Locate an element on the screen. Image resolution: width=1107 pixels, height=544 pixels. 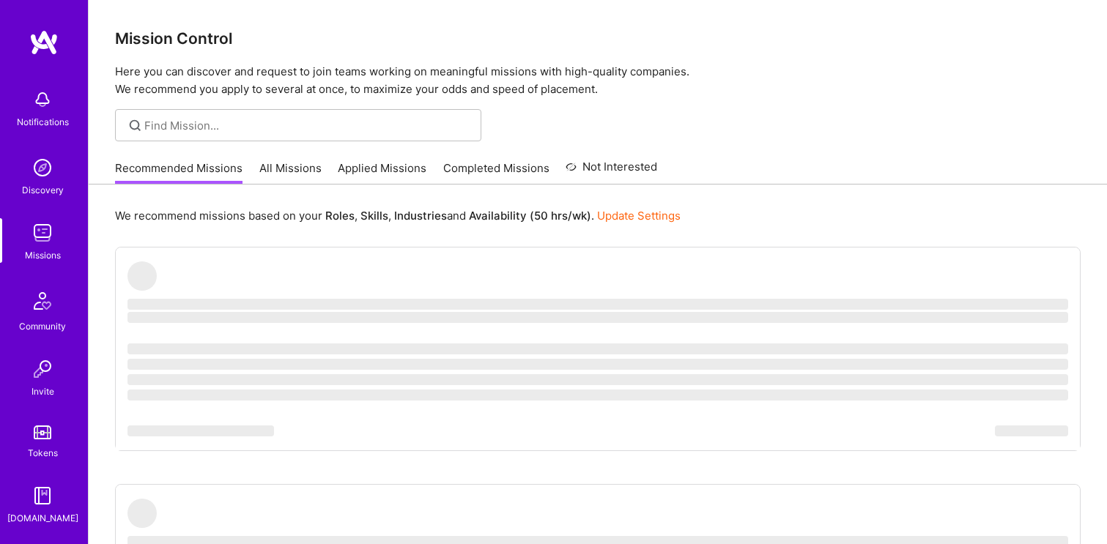
img: Invite is located at coordinates (43, 369).